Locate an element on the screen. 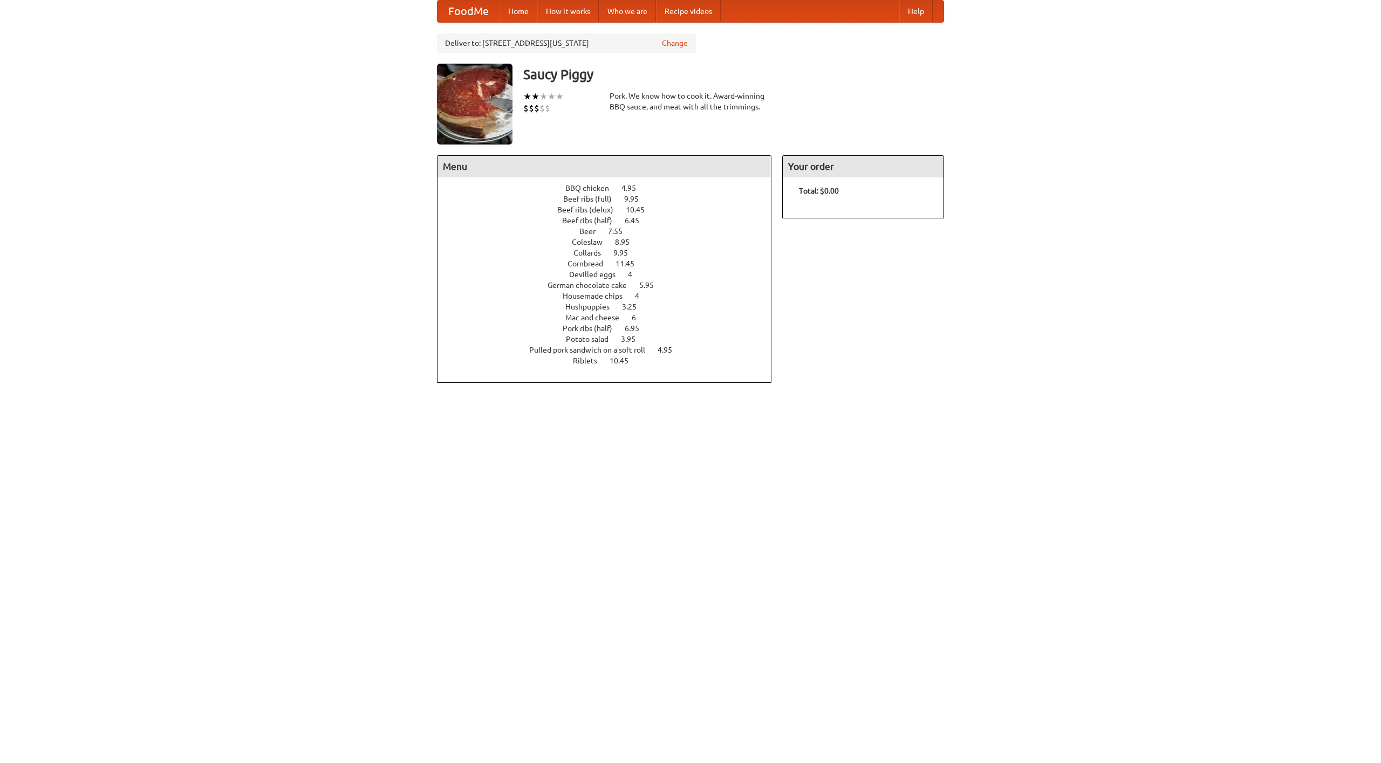  a: Beef ribs (delux) 10.45 is located at coordinates (611, 210).